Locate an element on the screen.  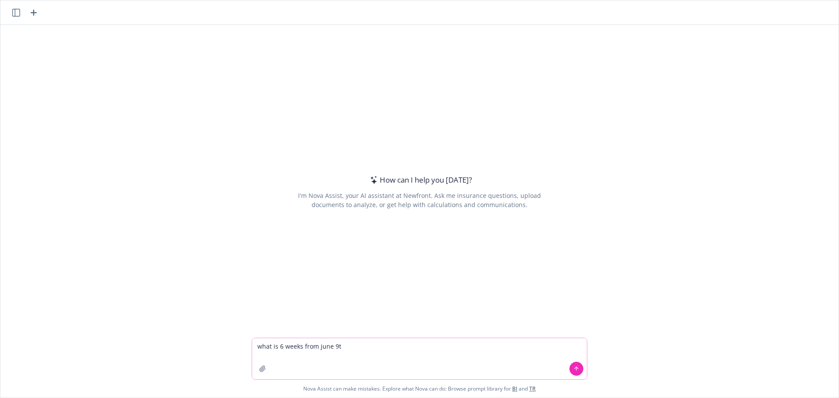
a: TR is located at coordinates (532, 389).